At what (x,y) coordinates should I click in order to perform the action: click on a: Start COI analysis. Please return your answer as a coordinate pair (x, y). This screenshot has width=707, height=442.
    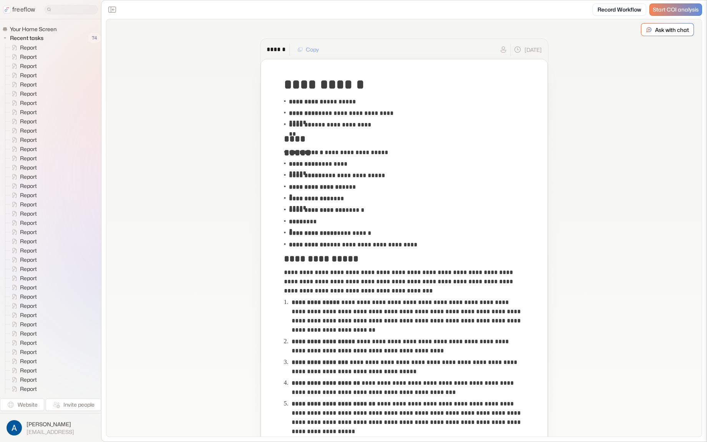
    Looking at the image, I should click on (676, 10).